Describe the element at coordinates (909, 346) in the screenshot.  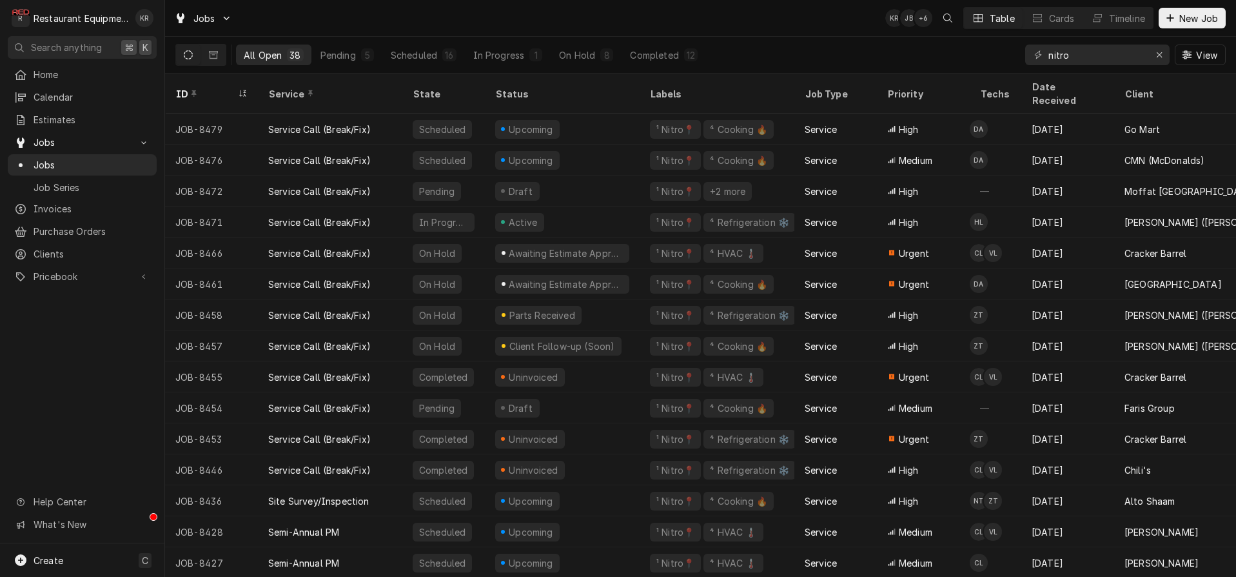
I see `span: High` at that location.